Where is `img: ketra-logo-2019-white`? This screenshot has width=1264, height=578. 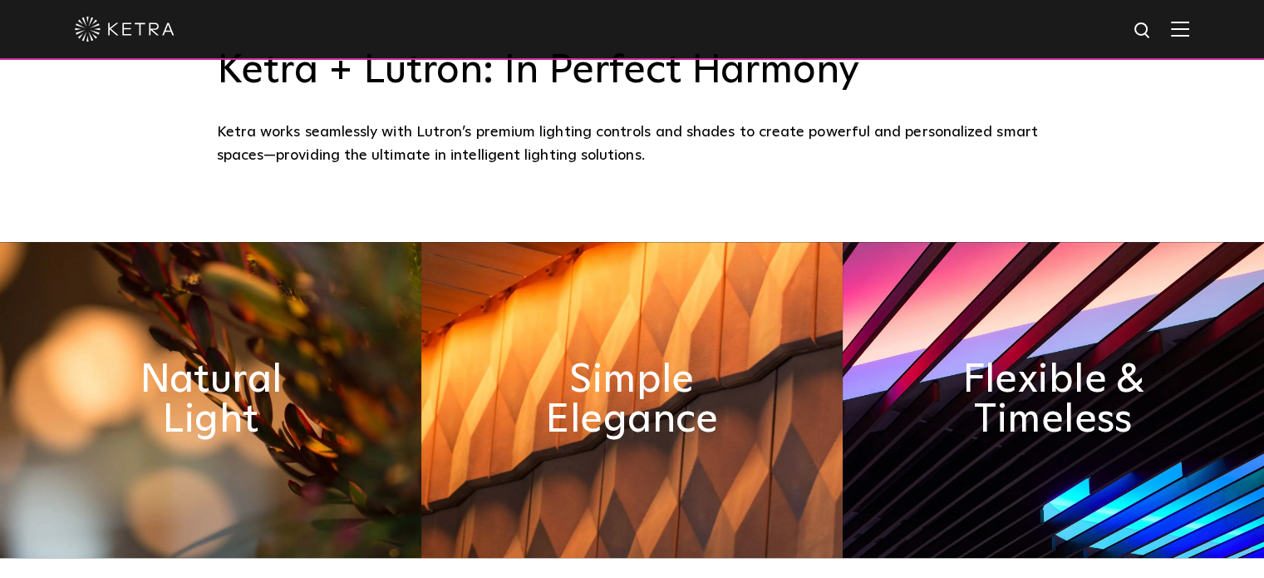 img: ketra-logo-2019-white is located at coordinates (125, 29).